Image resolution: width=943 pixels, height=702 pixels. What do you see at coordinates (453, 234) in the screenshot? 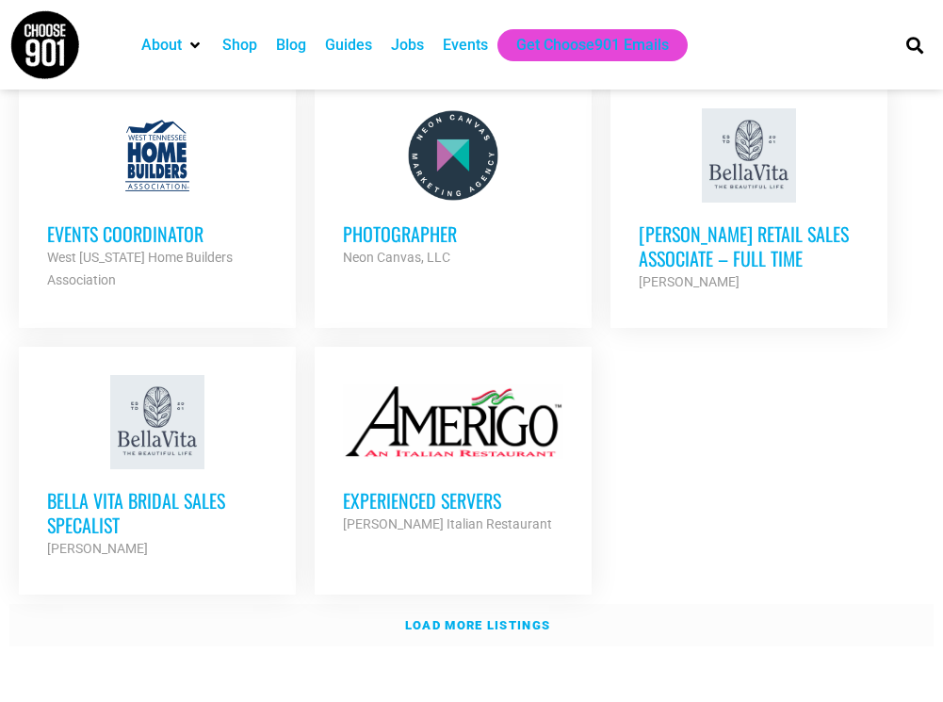
I see `h3: Photographer` at bounding box center [453, 234].